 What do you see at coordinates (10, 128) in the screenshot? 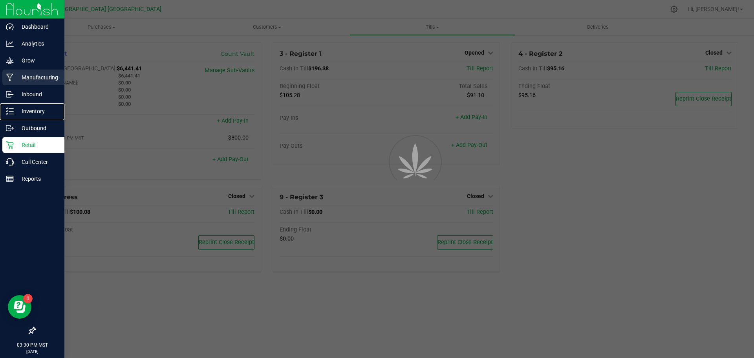
I see `inline-svg: Outbound` at bounding box center [10, 128].